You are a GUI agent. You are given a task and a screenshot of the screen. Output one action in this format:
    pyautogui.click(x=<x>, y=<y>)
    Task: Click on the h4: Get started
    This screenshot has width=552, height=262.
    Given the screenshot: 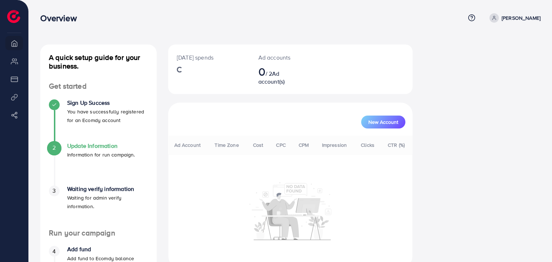 What is the action you would take?
    pyautogui.click(x=98, y=86)
    